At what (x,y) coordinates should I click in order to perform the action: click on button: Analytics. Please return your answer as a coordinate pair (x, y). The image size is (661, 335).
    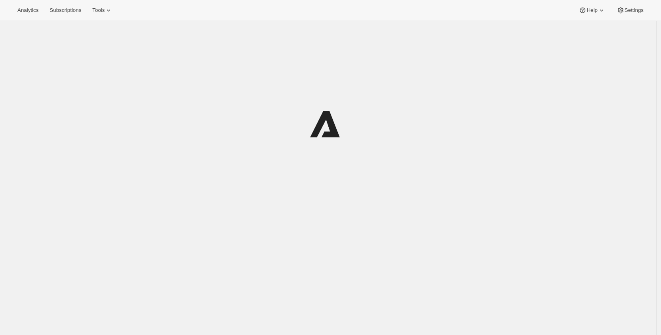
    Looking at the image, I should click on (28, 10).